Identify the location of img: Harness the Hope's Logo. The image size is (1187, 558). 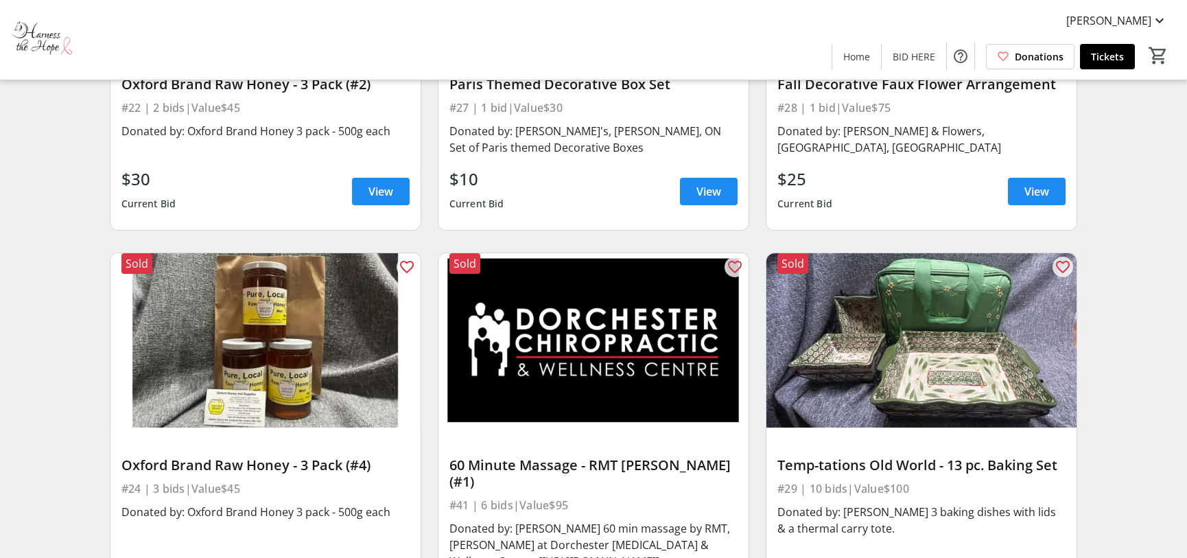
(43, 40).